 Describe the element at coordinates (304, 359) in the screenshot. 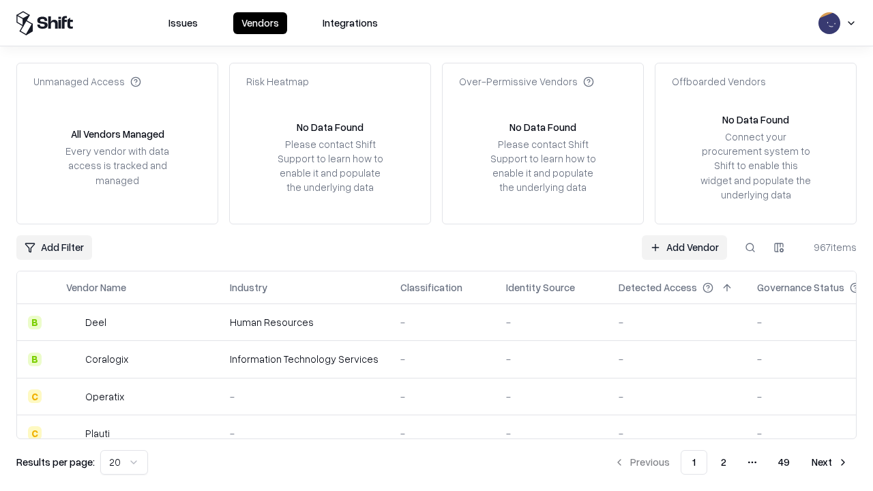

I see `div: Information Technology Services` at that location.